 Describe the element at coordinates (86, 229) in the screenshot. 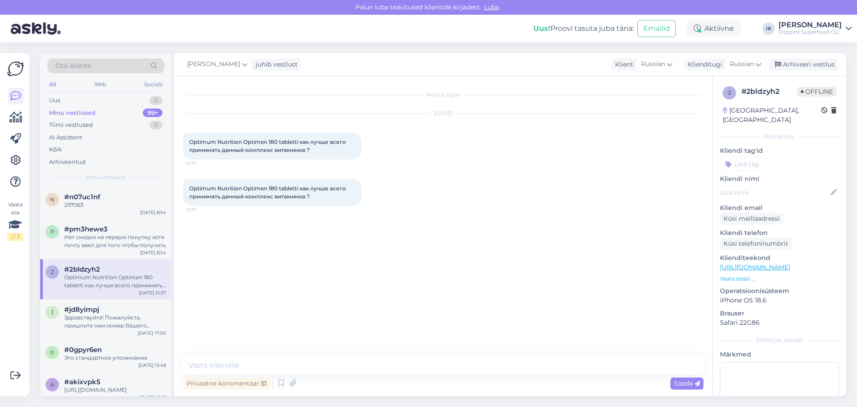

I see `span: #pm3hewe3` at that location.